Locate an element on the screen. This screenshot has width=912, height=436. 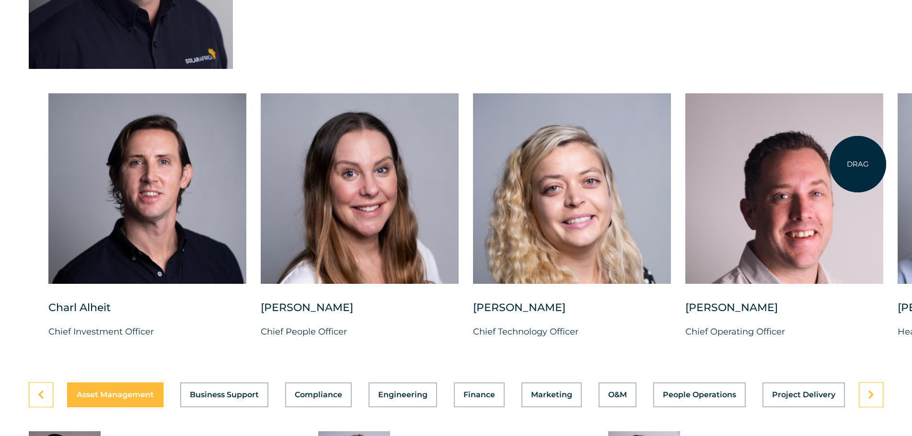
span: Marketing is located at coordinates (551, 395).